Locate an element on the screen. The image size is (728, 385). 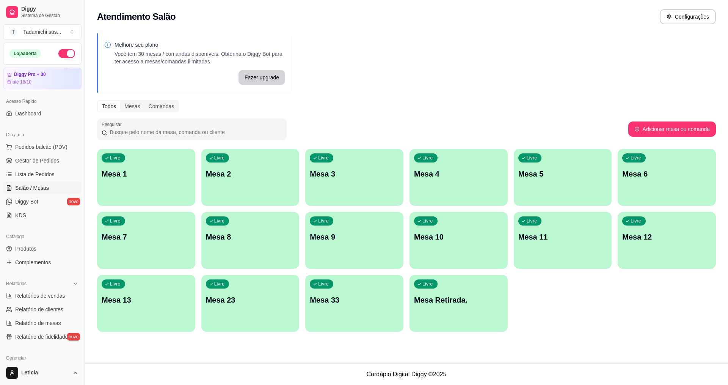
a: Fazer upgrade is located at coordinates (262, 77).